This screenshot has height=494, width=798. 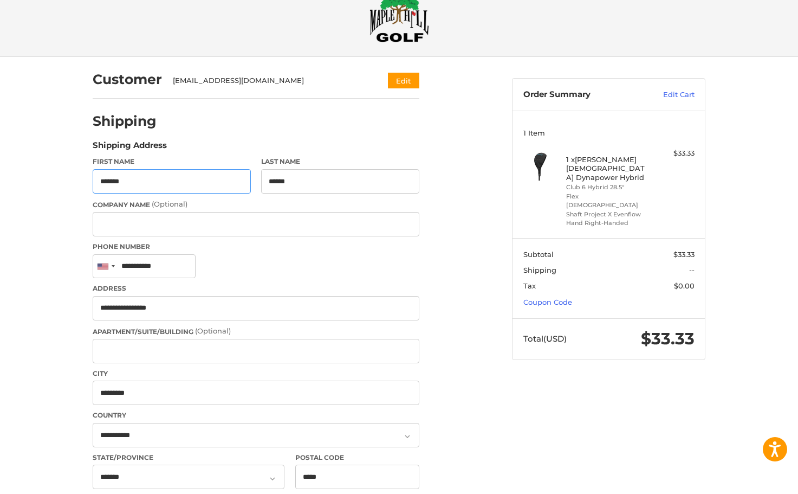 I want to click on label: First Name, so click(x=172, y=162).